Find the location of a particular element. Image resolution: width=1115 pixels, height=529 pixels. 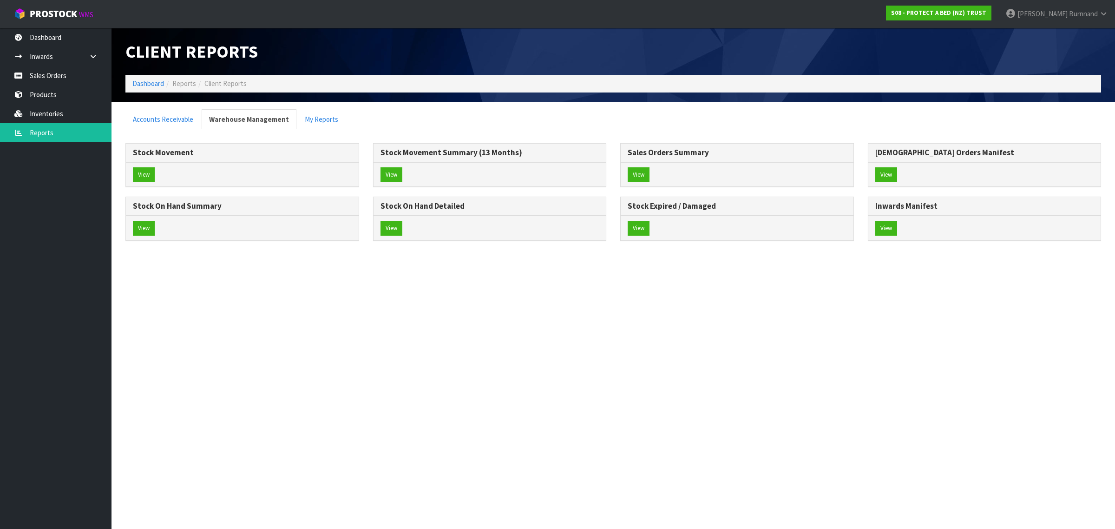

small: WMS is located at coordinates (86, 14).